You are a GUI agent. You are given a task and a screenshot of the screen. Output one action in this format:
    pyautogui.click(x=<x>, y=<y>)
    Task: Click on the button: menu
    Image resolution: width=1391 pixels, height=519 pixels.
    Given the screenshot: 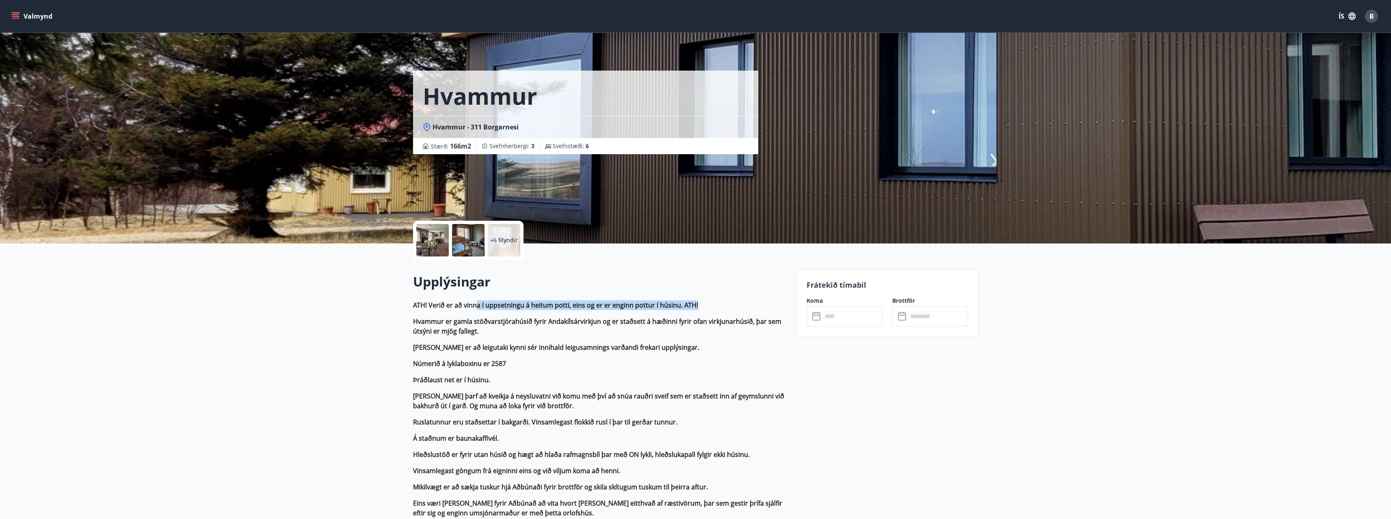 What is the action you would take?
    pyautogui.click(x=32, y=16)
    